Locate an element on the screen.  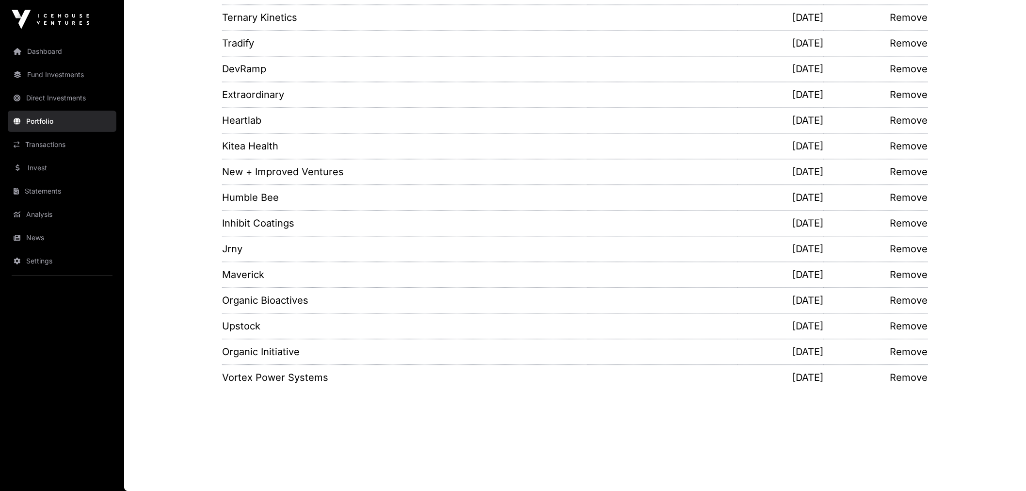
a: Settings is located at coordinates (62, 261).